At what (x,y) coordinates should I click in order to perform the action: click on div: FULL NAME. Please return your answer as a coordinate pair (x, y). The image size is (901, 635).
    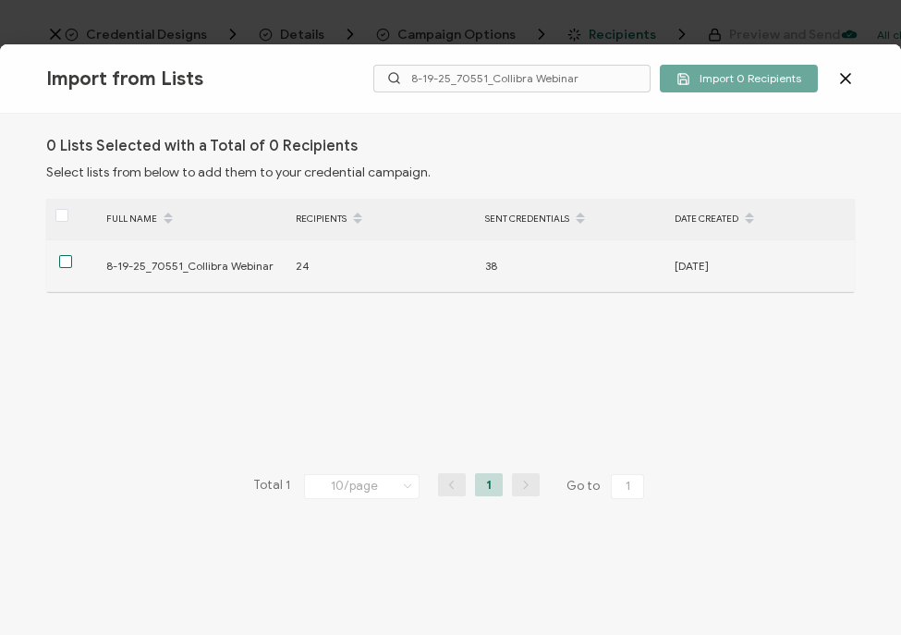
    Looking at the image, I should click on (191, 219).